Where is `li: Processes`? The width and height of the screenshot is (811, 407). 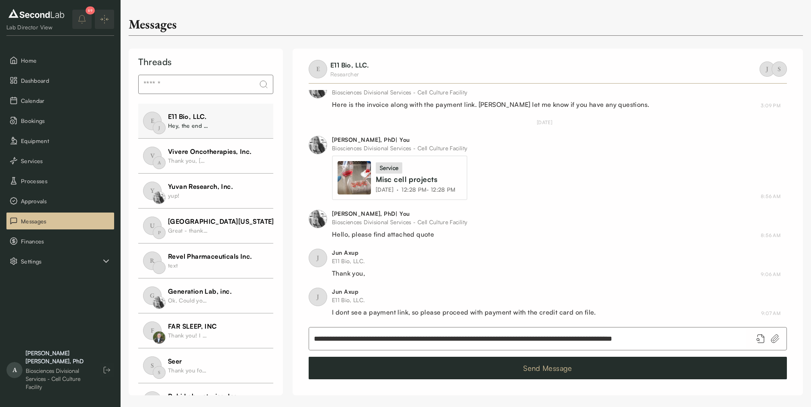 li: Processes is located at coordinates (60, 181).